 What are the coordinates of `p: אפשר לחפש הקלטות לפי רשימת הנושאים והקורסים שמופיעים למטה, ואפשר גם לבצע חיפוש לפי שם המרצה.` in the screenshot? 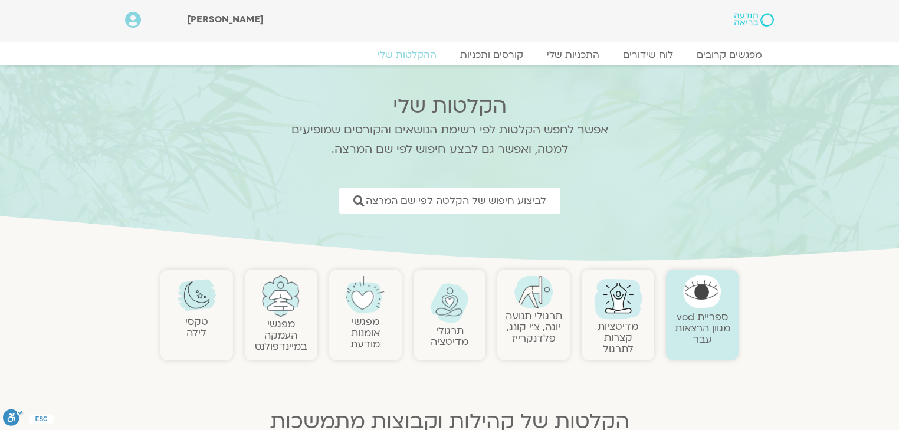 It's located at (450, 140).